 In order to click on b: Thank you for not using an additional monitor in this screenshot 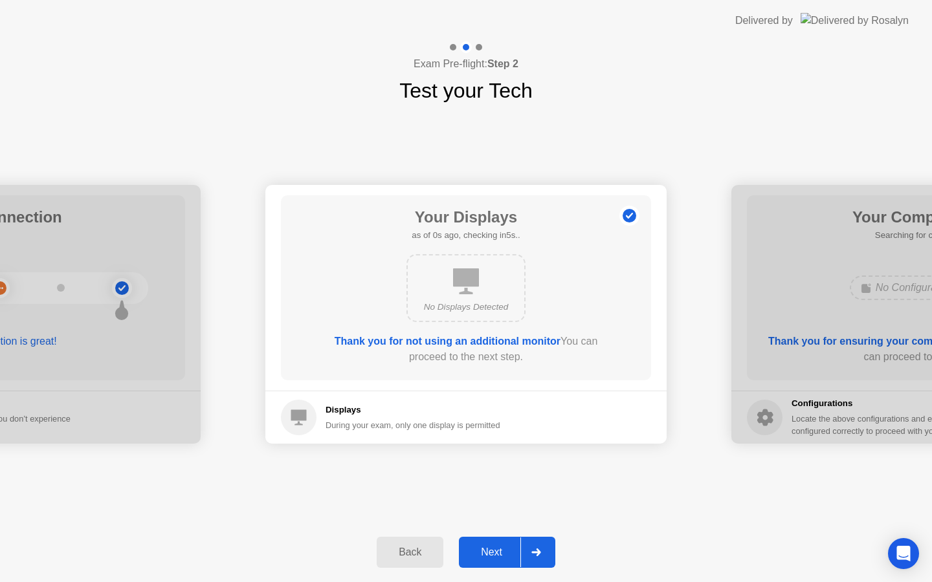, I will do `click(447, 341)`.